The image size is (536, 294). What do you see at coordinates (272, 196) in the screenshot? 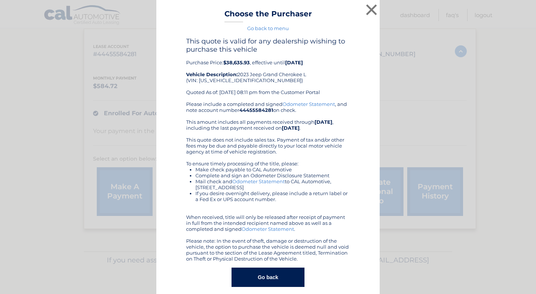
I see `li: If you desire overnight delivery, please include a return label or a Fed Ex or UPS account number.` at bounding box center [272, 196].